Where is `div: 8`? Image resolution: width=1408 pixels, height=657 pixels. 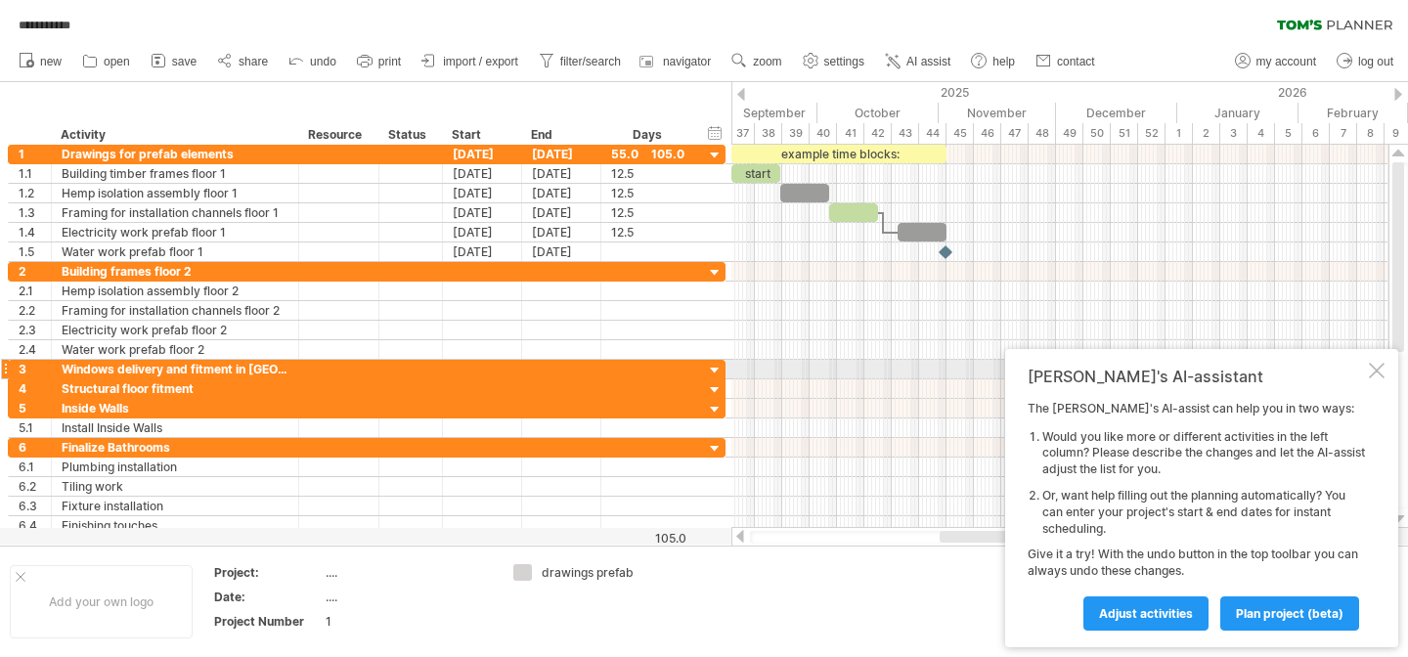
div: 8 is located at coordinates (1371, 133).